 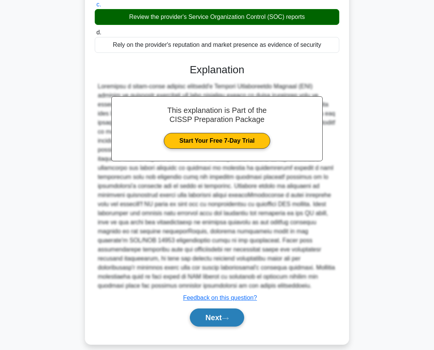 What do you see at coordinates (99, 4) in the screenshot?
I see `span: c.` at bounding box center [99, 4].